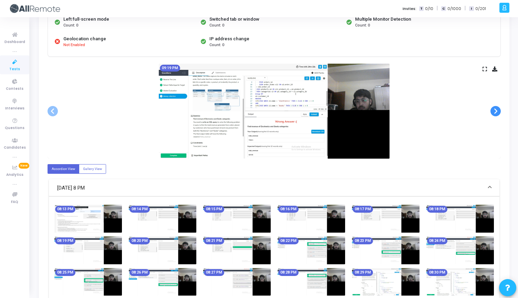  Describe the element at coordinates (65, 273) in the screenshot. I see `mat-chip: 08:25 PM` at that location.